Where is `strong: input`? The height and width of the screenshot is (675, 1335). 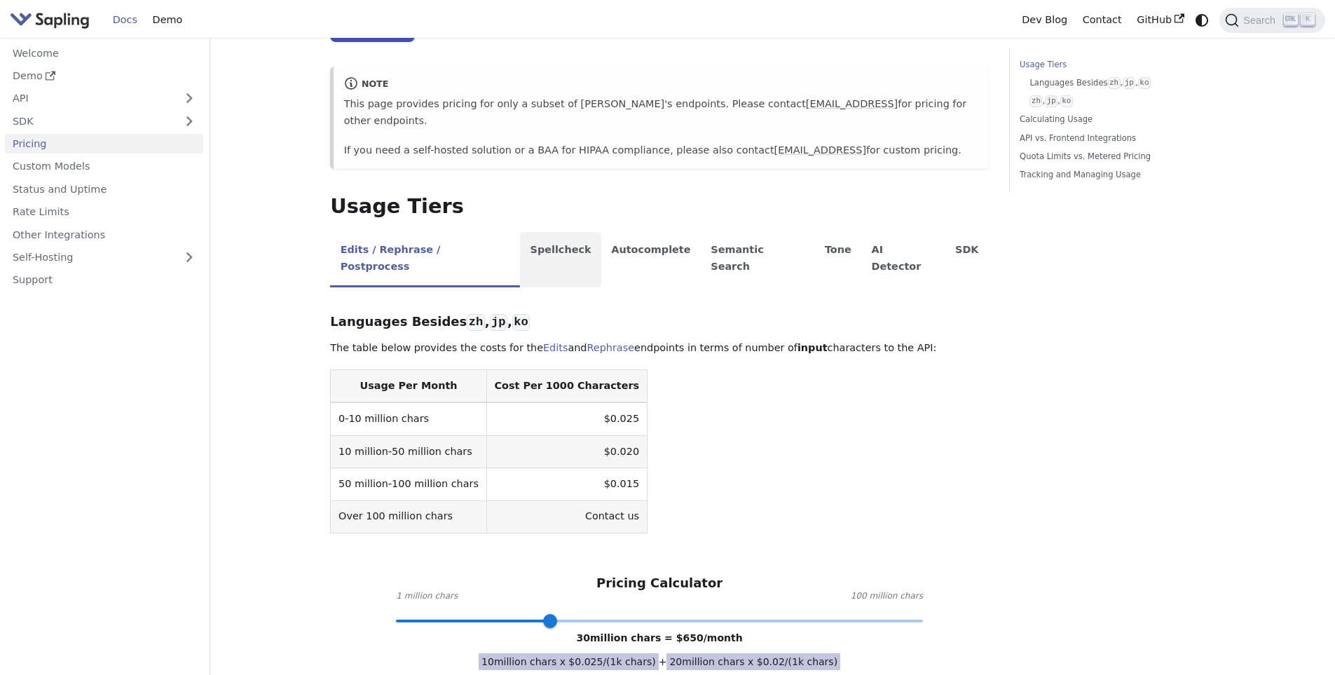 strong: input is located at coordinates (812, 348).